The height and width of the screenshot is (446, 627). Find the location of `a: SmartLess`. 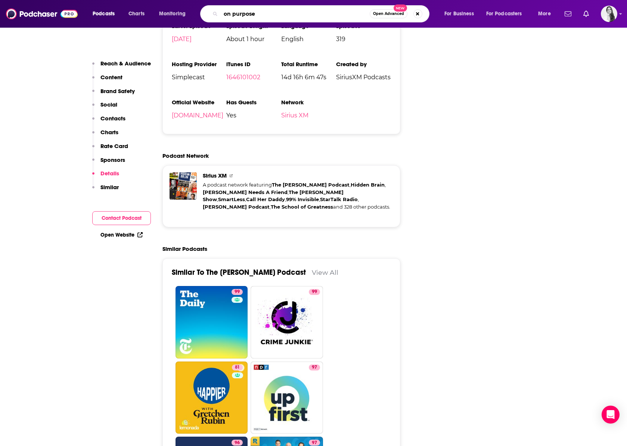

a: SmartLess is located at coordinates (232, 199).